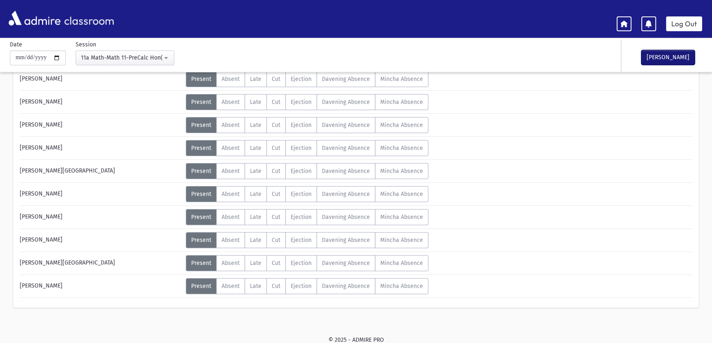 The image size is (712, 343). What do you see at coordinates (125, 58) in the screenshot?
I see `button: 11a Math-Math 11-PreCalc Hon(12:23PM-1:06PM)` at bounding box center [125, 58].